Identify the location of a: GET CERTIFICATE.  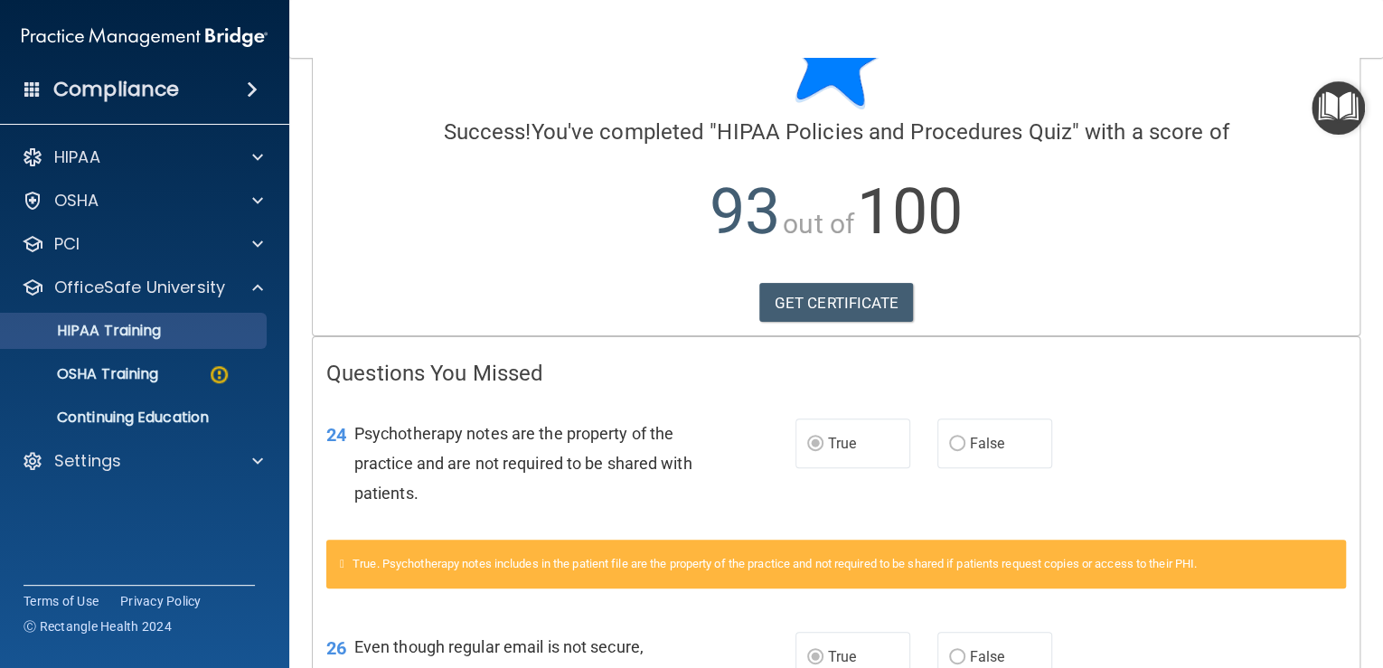
(836, 303).